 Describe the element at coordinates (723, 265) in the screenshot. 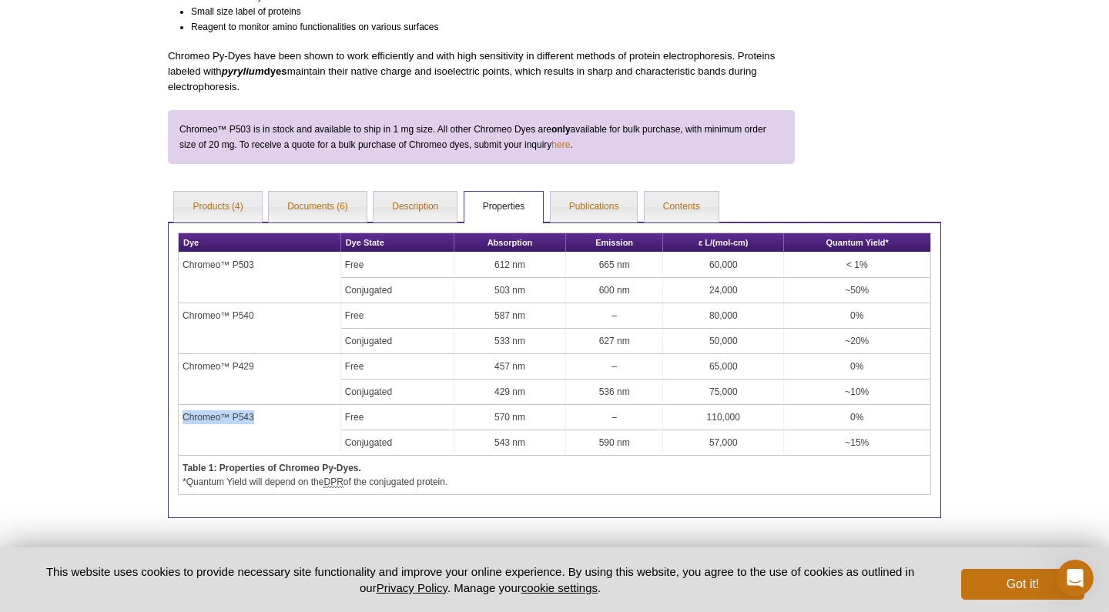

I see `td: 60,000` at that location.